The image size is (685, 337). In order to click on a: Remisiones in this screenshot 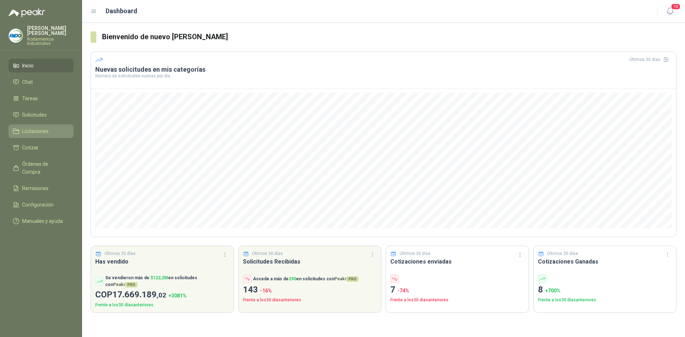, I will do `click(41, 188)`.